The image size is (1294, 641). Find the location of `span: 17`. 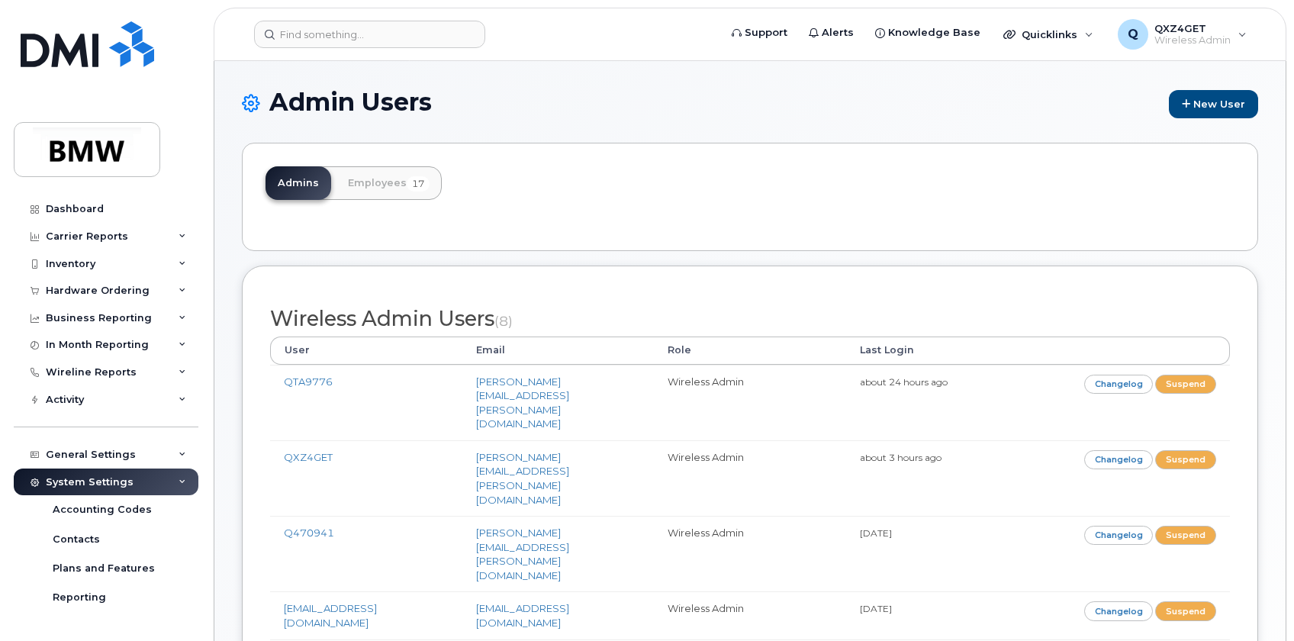

span: 17 is located at coordinates (418, 184).